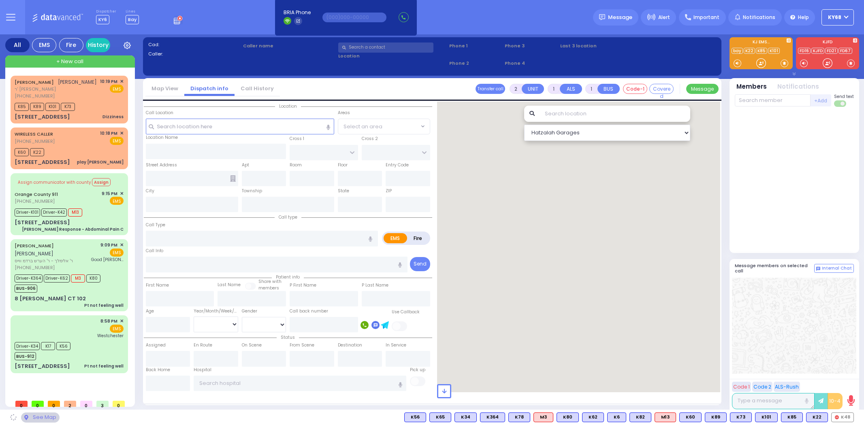 The height and width of the screenshot is (425, 864). I want to click on button: Internal Chat, so click(834, 269).